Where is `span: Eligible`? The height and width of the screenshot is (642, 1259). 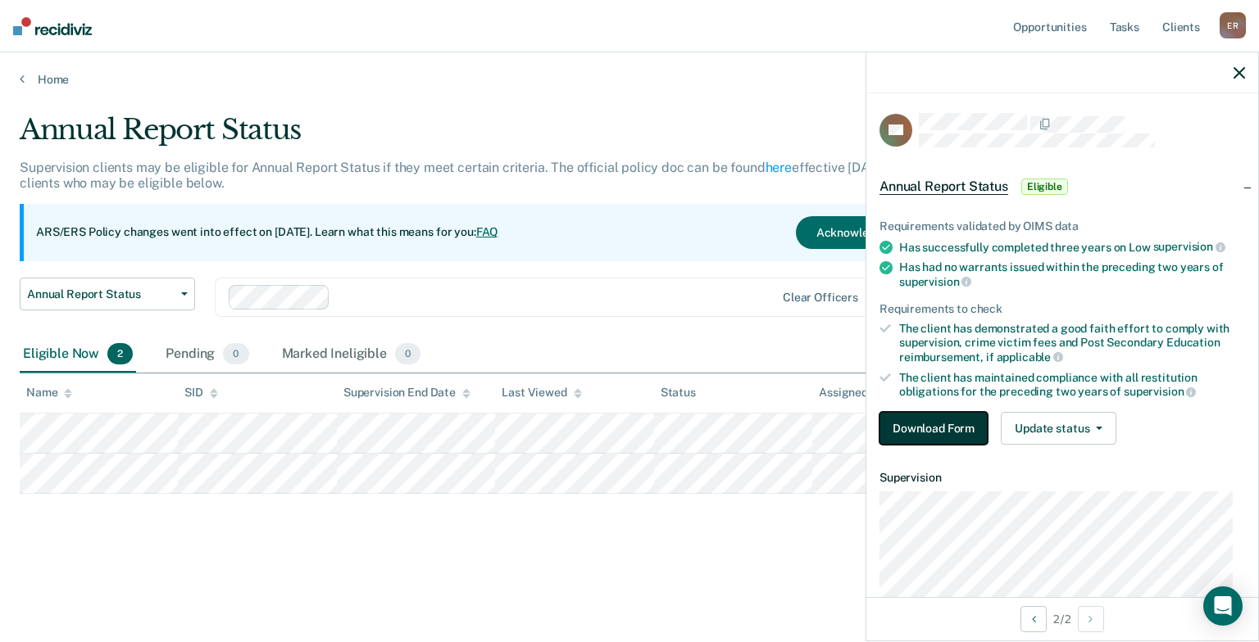 span: Eligible is located at coordinates (1044, 187).